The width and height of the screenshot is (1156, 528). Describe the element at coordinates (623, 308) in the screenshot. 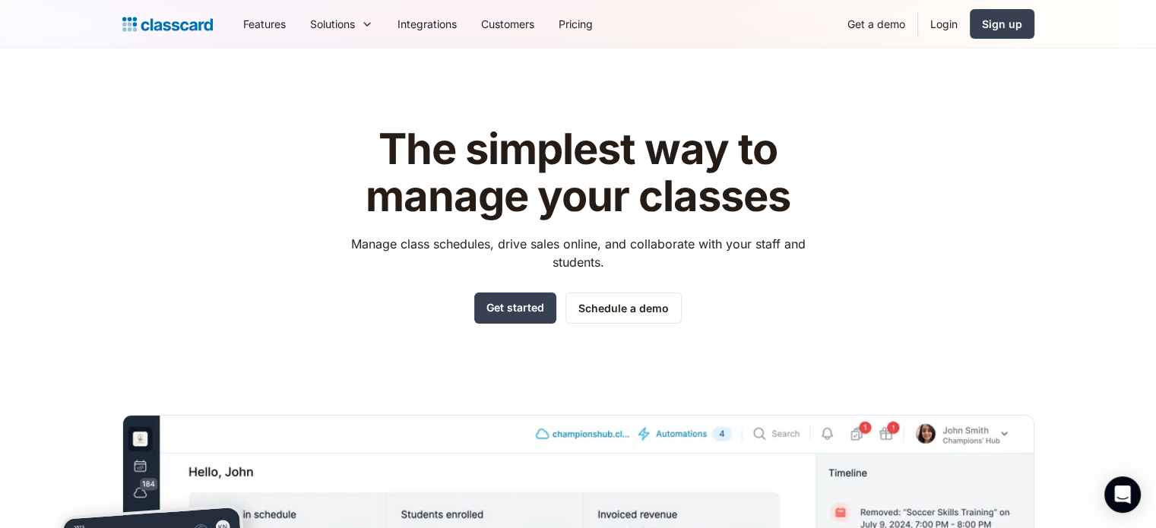

I see `a: Schedule a demo` at that location.